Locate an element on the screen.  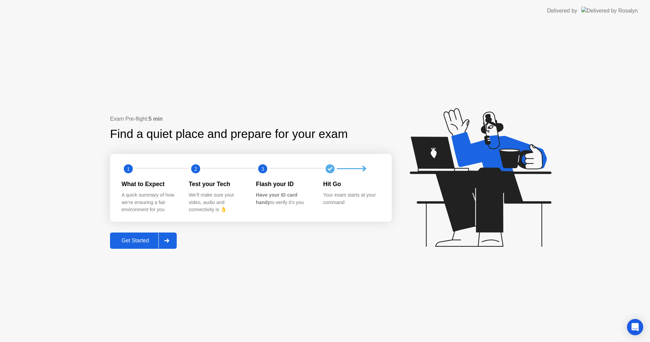
div: Hit Go is located at coordinates (352, 184).